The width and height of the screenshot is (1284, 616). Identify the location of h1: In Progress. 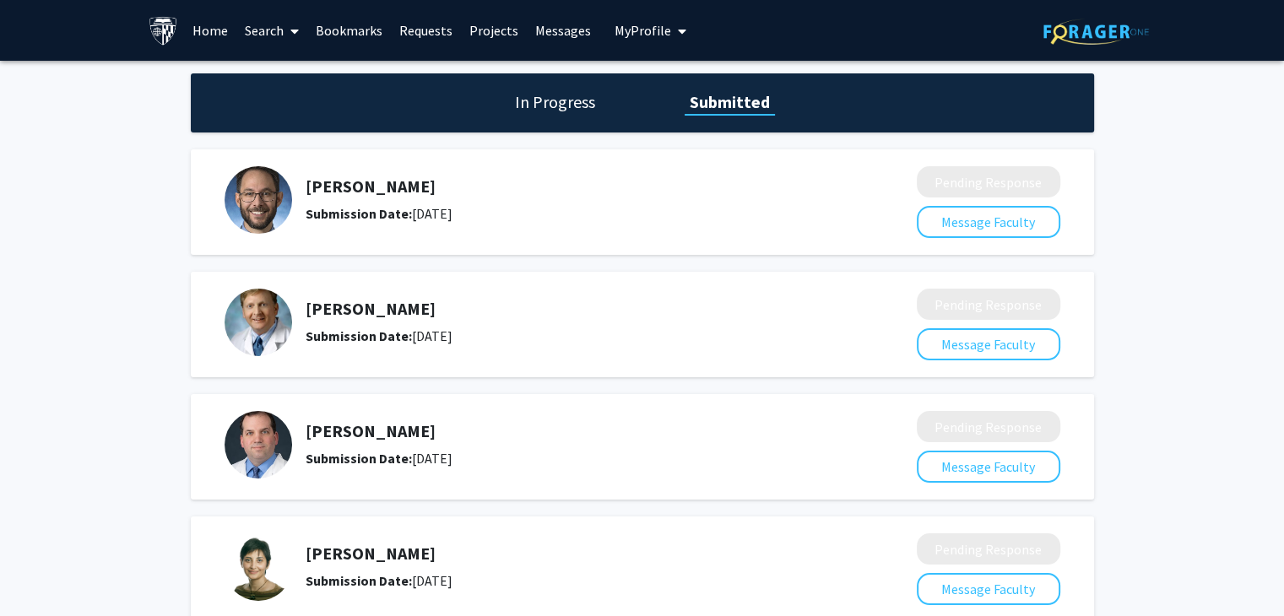
(555, 102).